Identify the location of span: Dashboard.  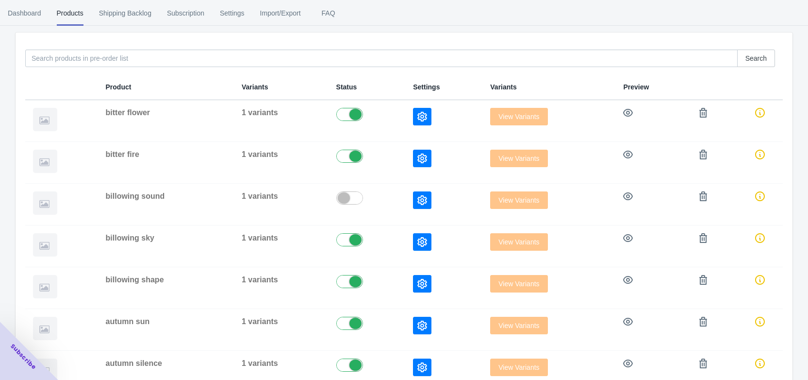
(24, 13).